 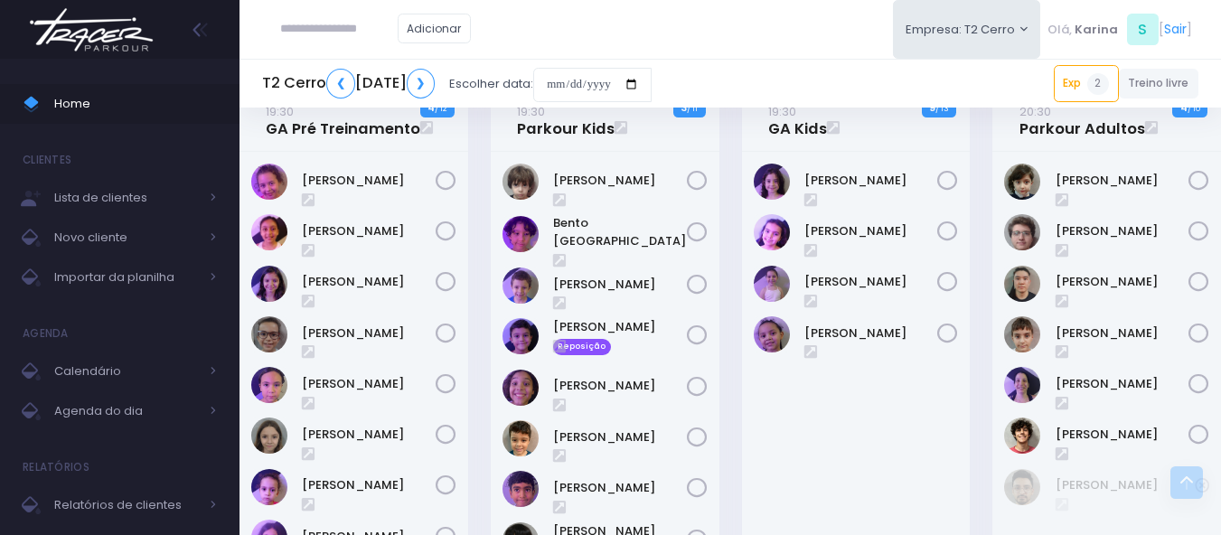 What do you see at coordinates (520, 438) in the screenshot?
I see `img: Kauâ Alves de Rezende` at bounding box center [520, 438].